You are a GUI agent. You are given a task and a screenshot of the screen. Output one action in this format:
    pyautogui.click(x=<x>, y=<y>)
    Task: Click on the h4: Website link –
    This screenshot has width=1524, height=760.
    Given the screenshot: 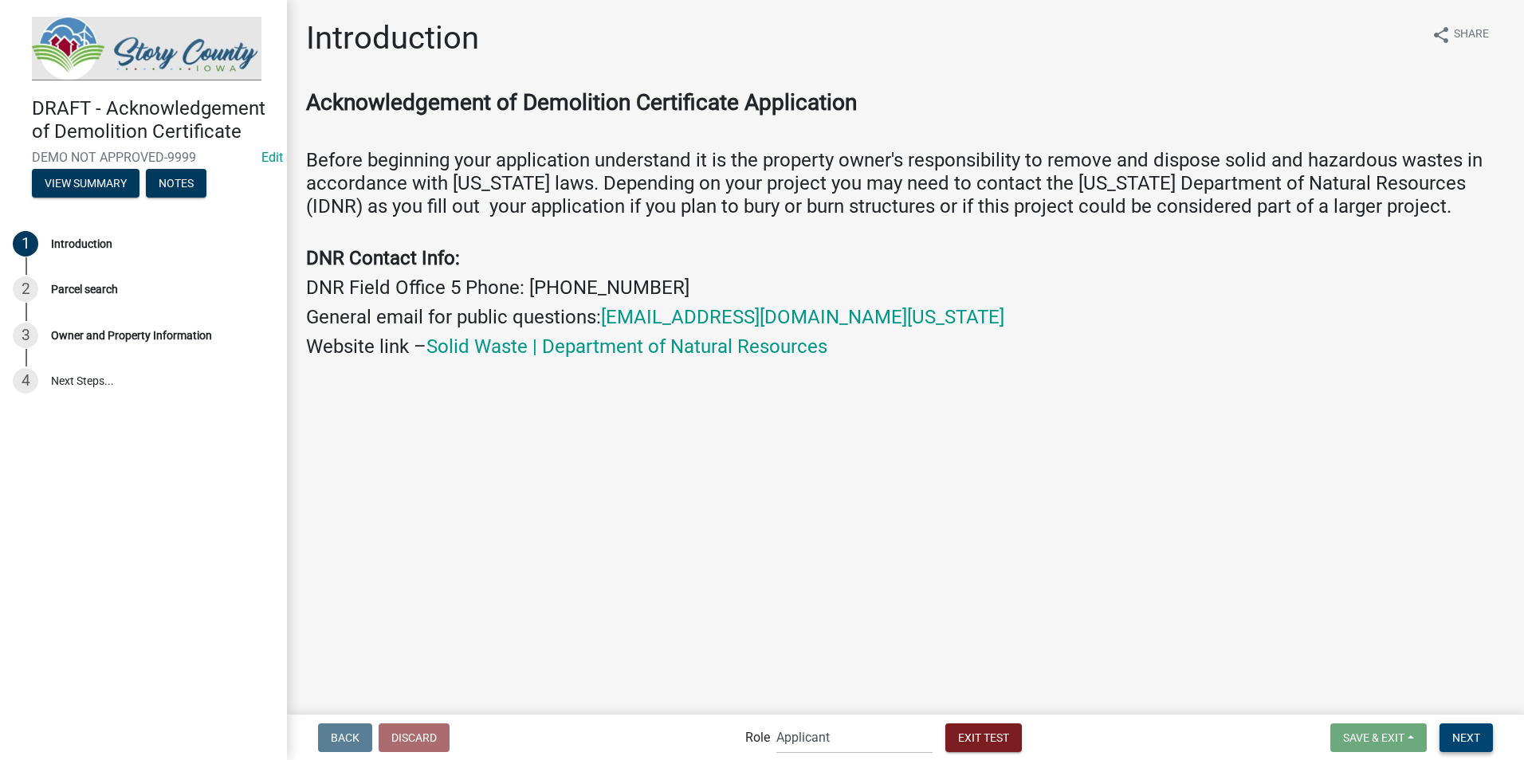 What is the action you would take?
    pyautogui.click(x=905, y=359)
    